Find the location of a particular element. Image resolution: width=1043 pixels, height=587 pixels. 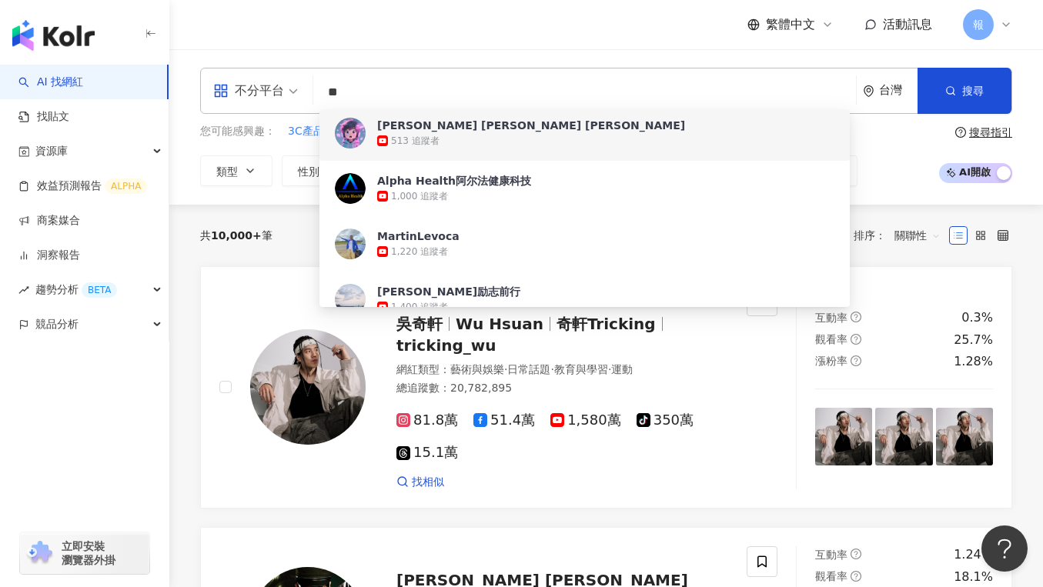

span: appstore is located at coordinates (221, 91).